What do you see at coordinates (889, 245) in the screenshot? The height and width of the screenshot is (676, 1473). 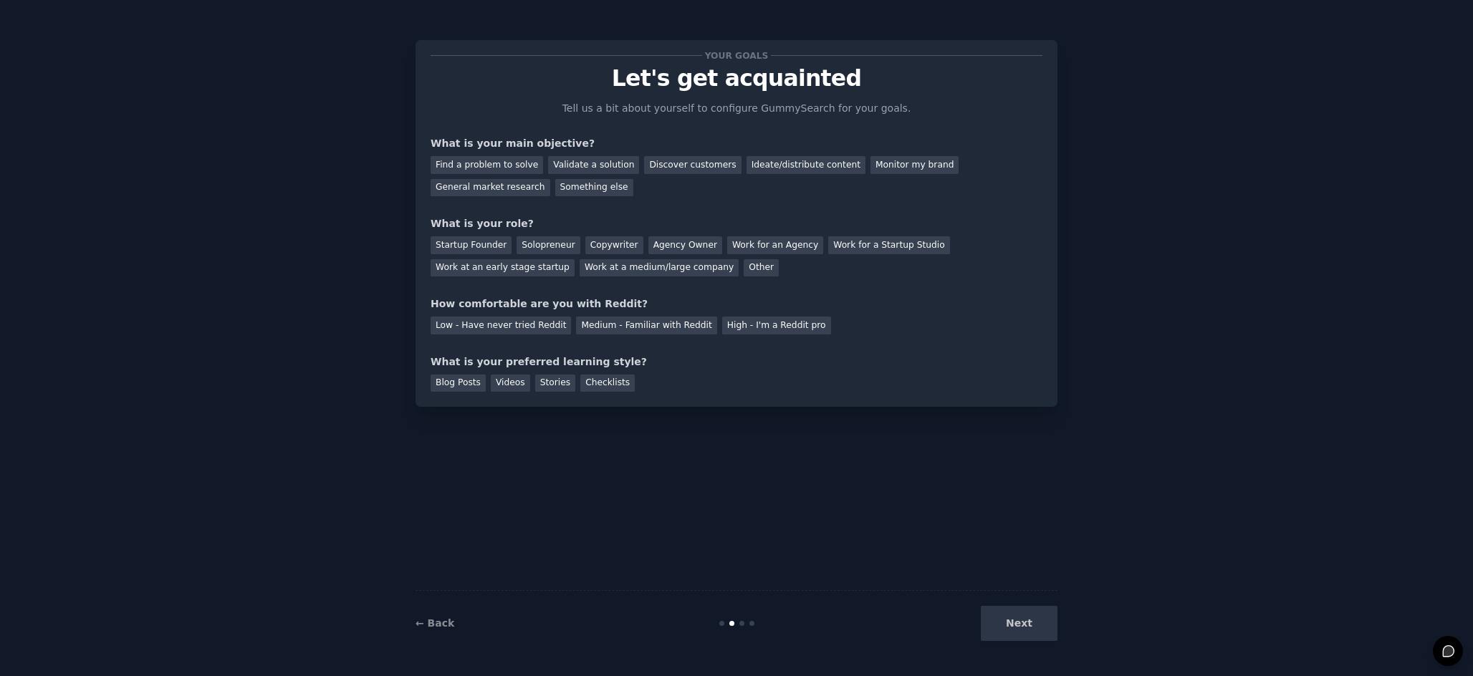 I see `div: Work for a Startup Studio` at bounding box center [889, 245].